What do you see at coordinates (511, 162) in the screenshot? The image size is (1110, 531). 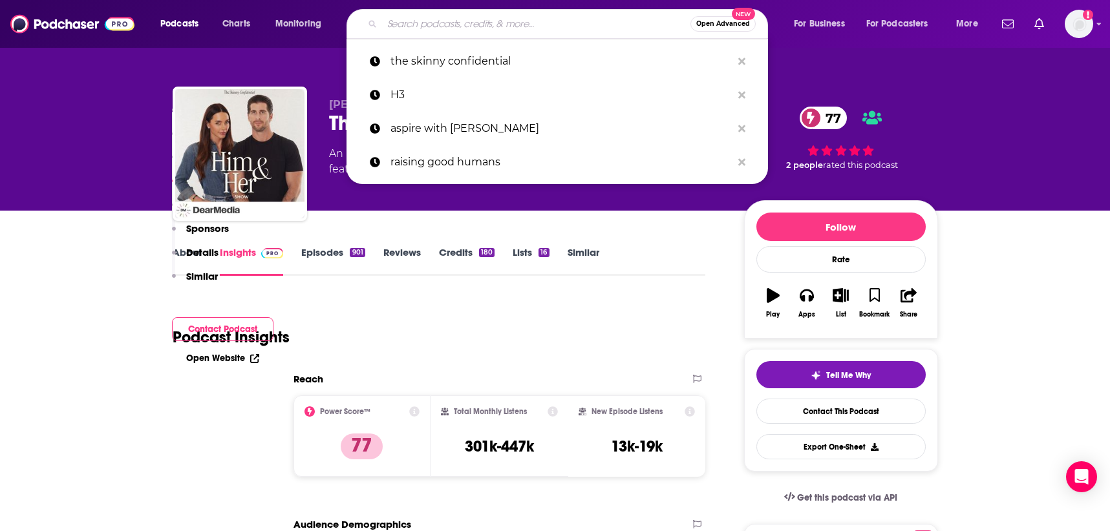 I see `div: An podcast` at bounding box center [511, 162].